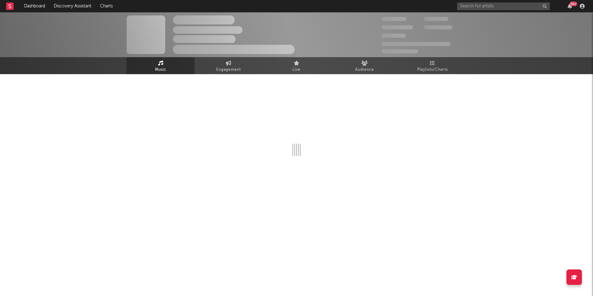 The width and height of the screenshot is (593, 296). I want to click on span: Music, so click(160, 70).